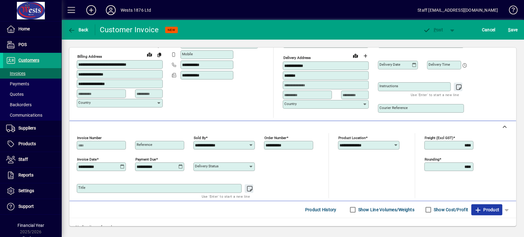  Describe the element at coordinates (433, 30) in the screenshot. I see `span: ost` at that location.